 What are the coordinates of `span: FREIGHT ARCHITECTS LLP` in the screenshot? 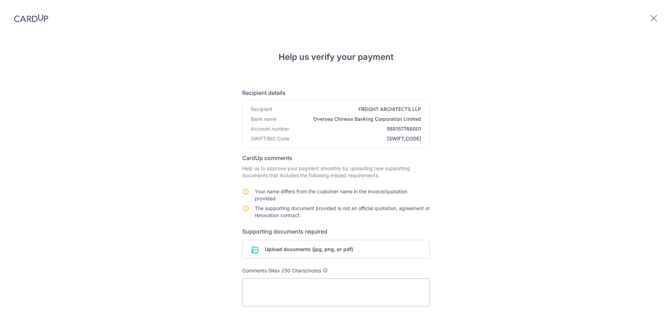 It's located at (348, 109).